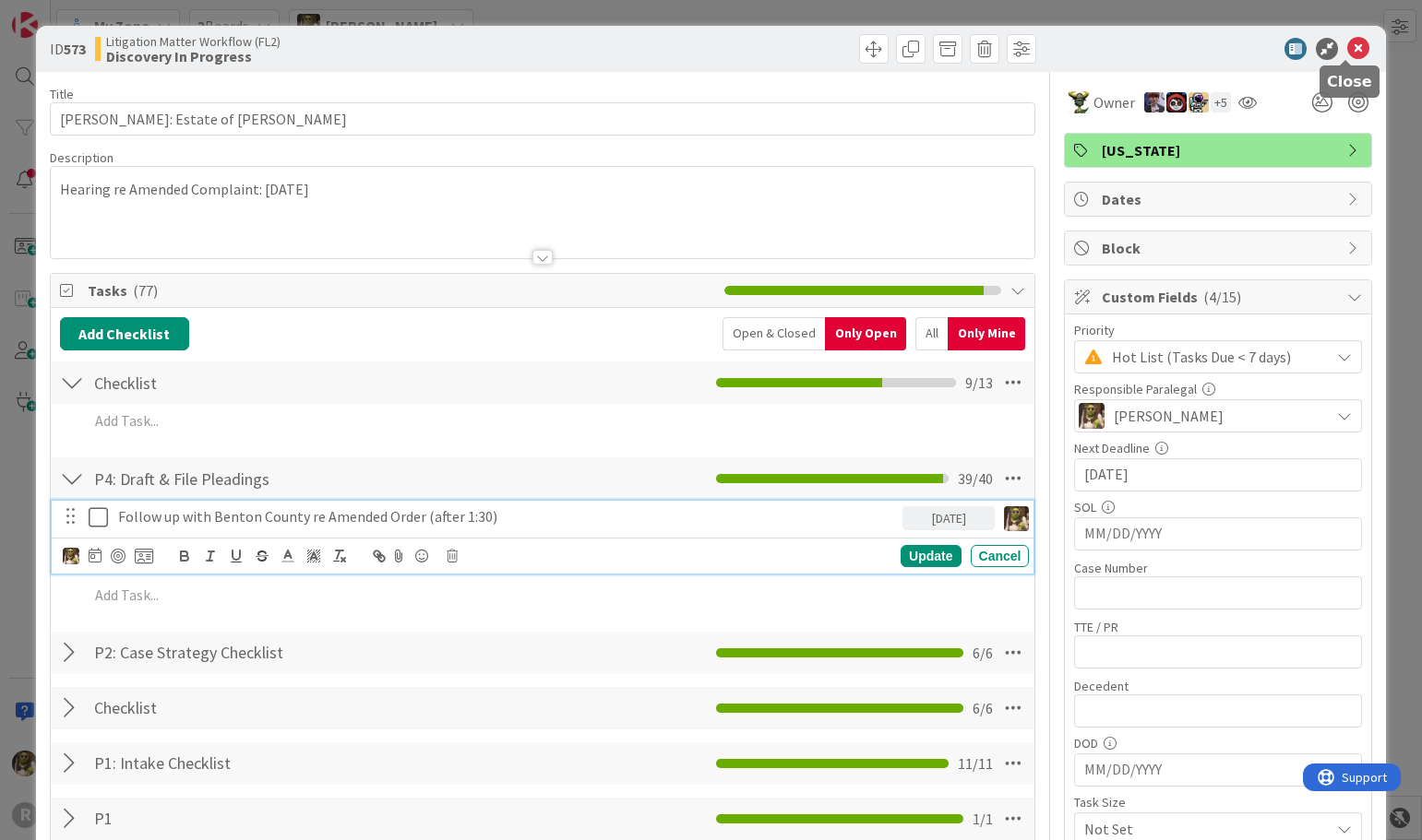 Image resolution: width=1422 pixels, height=840 pixels. I want to click on div: + 5, so click(1221, 102).